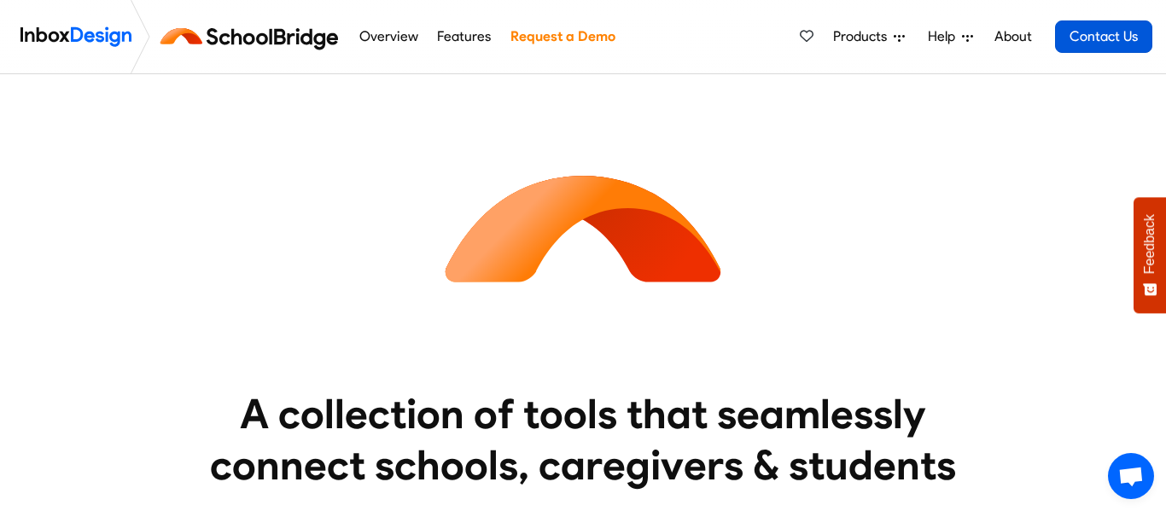 The height and width of the screenshot is (511, 1166). Describe the element at coordinates (562, 37) in the screenshot. I see `a: Request a Demo` at that location.